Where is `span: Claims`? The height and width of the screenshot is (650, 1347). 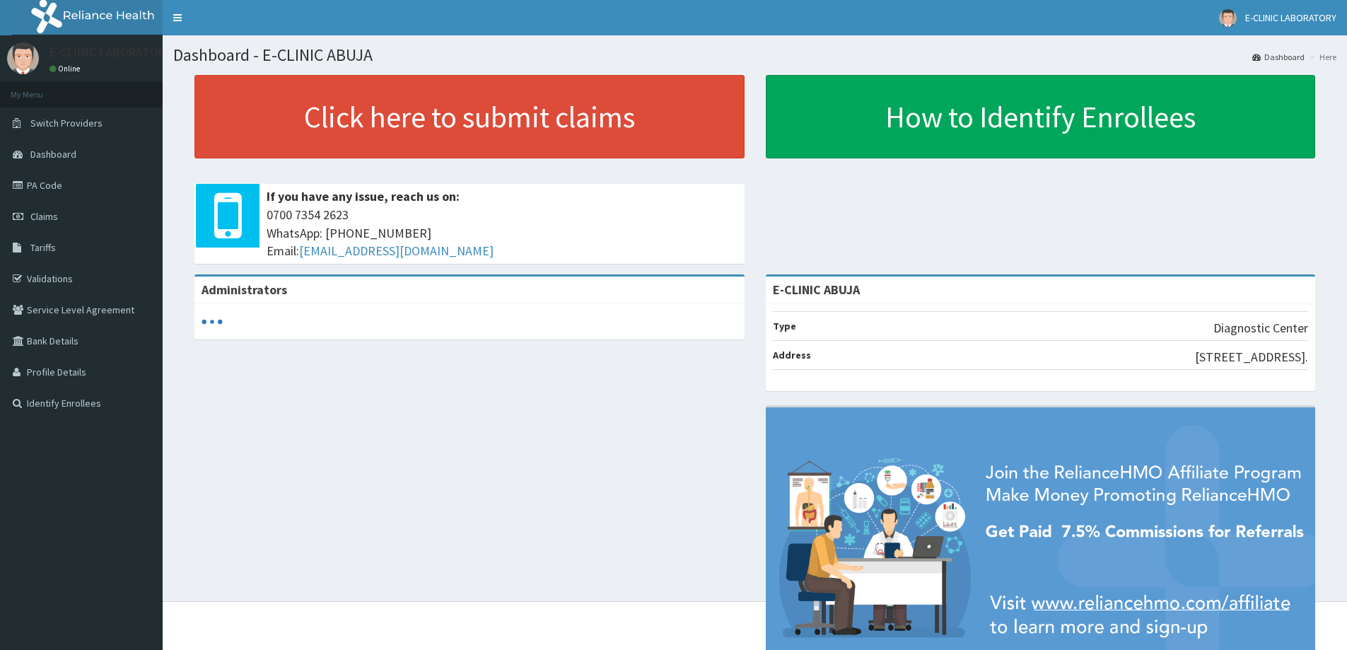
span: Claims is located at coordinates (44, 216).